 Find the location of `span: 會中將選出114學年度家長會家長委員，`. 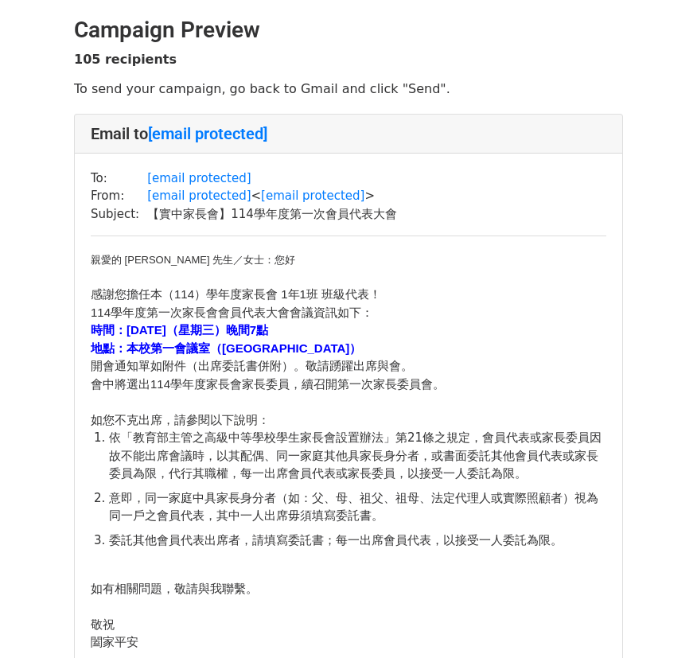

span: 會中將選出114學年度家長會家長委員， is located at coordinates (196, 384).